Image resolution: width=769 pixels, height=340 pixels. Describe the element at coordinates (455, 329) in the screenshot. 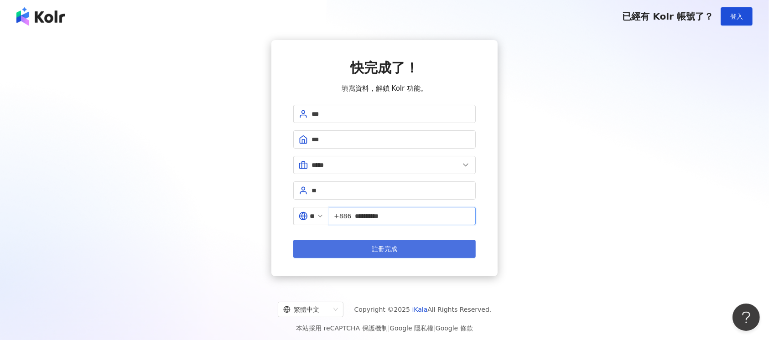

I see `a: Google 條款` at that location.